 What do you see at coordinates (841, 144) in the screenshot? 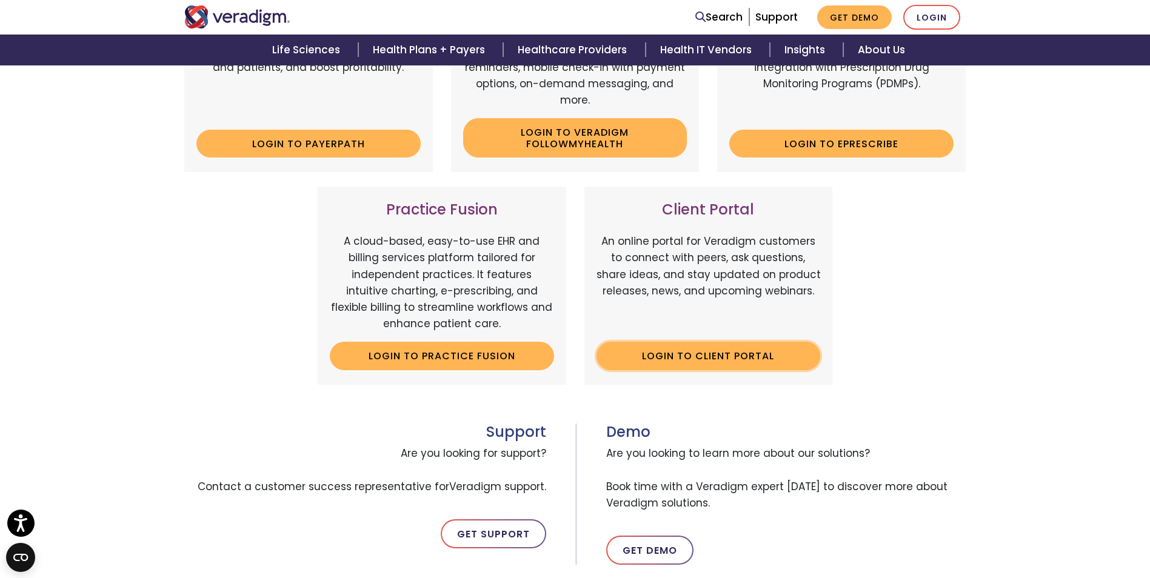
I see `a: Login to ePrescribe` at bounding box center [841, 144].